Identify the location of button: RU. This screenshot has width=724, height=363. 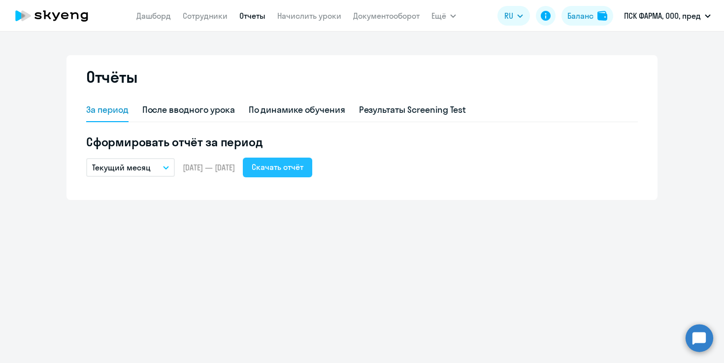
(514, 16).